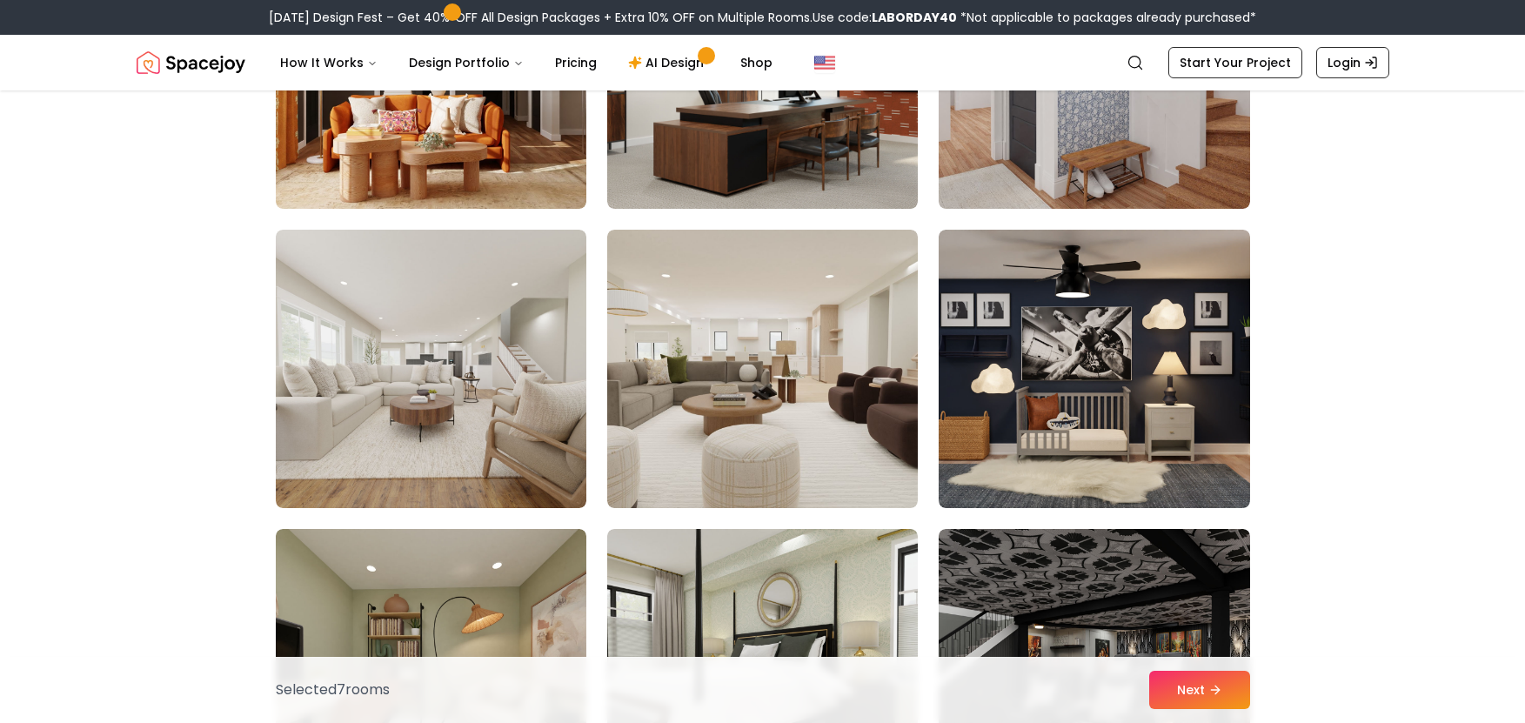 This screenshot has width=1525, height=723. I want to click on p: Selected 7 room s, so click(332, 690).